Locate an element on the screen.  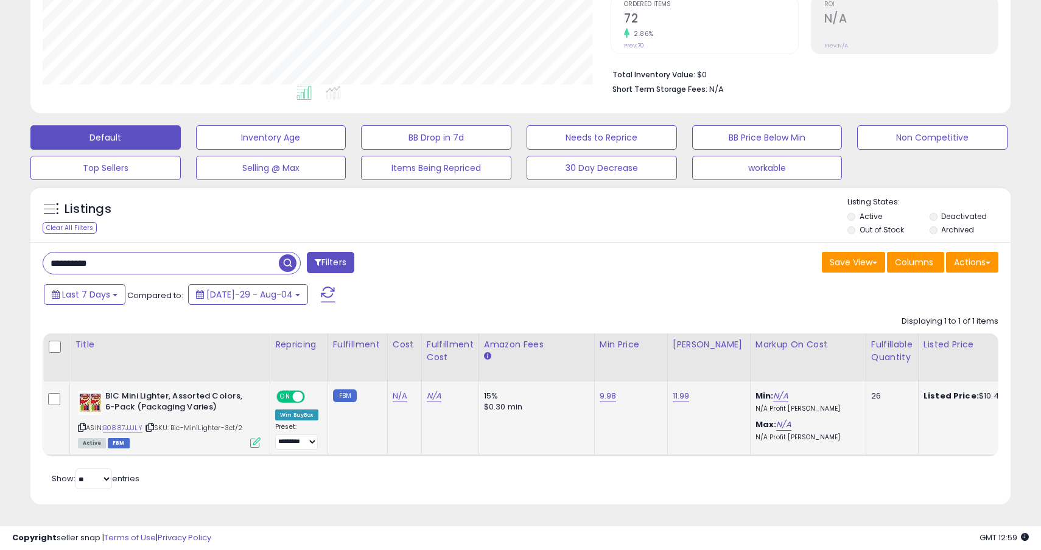
button: Selling @ Max is located at coordinates (271, 168).